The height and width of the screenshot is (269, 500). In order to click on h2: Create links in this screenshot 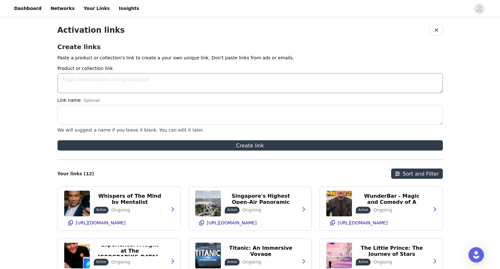, I will do `click(250, 47)`.